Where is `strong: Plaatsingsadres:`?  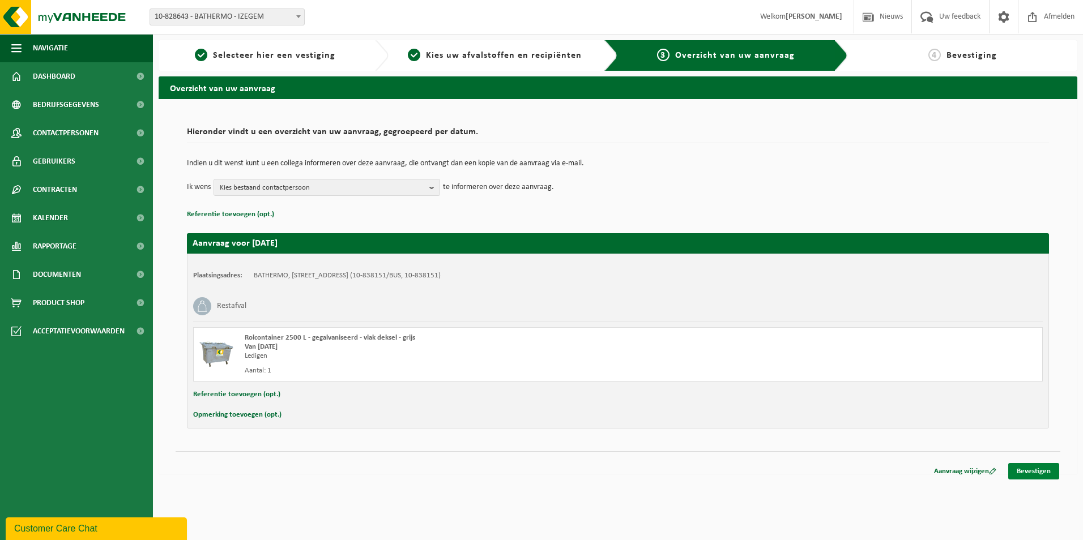 strong: Plaatsingsadres: is located at coordinates (217, 275).